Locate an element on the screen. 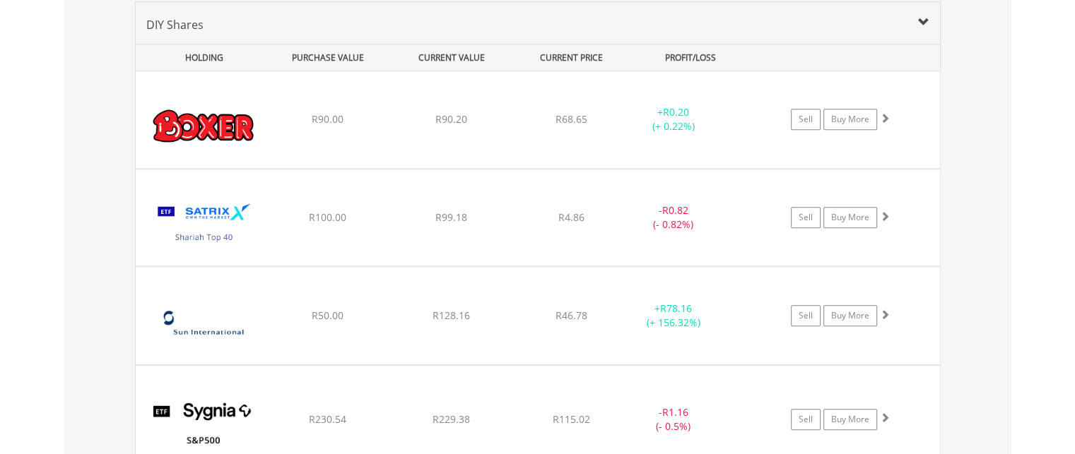 This screenshot has height=454, width=1075. div: PURCHASE VALUE is located at coordinates (328, 57).